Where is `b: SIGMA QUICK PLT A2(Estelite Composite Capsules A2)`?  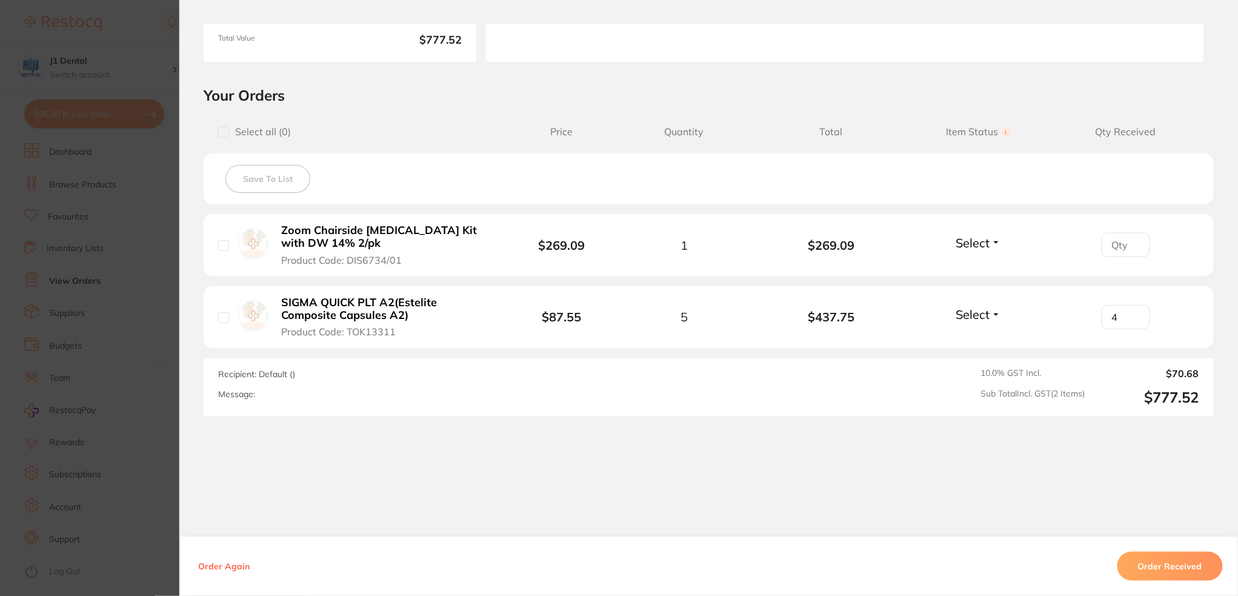 b: SIGMA QUICK PLT A2(Estelite Composite Capsules A2) is located at coordinates (386, 308).